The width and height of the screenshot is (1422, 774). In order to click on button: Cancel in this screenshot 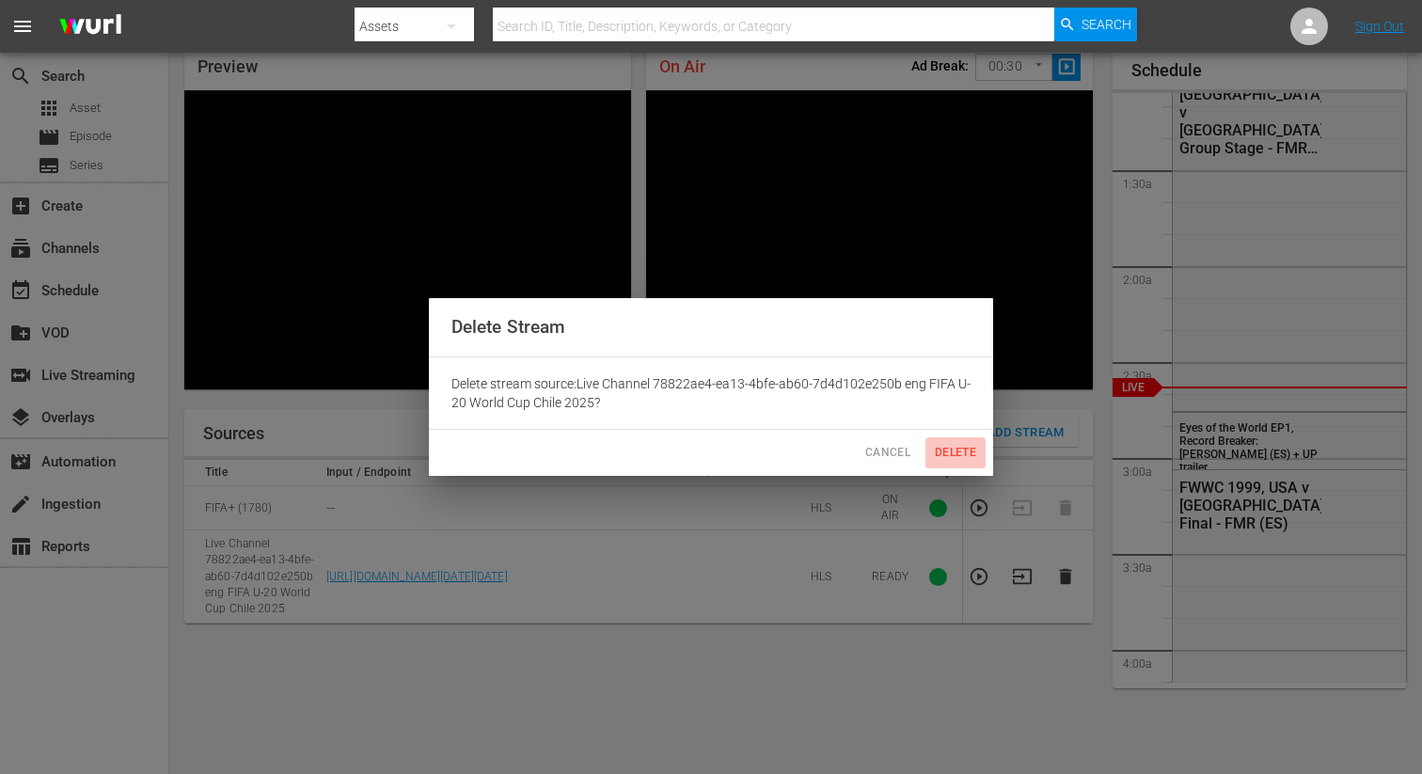, I will do `click(888, 452)`.